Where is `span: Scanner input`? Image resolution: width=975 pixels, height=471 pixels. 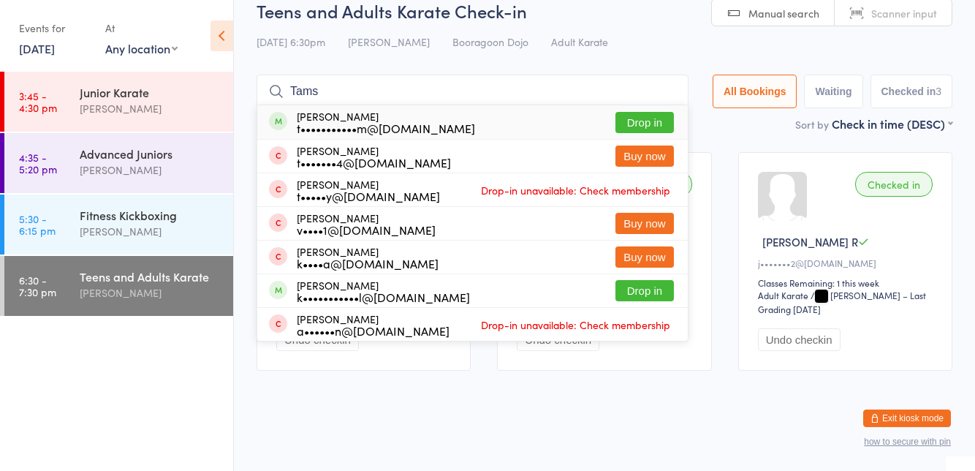
span: Scanner input is located at coordinates (904, 13).